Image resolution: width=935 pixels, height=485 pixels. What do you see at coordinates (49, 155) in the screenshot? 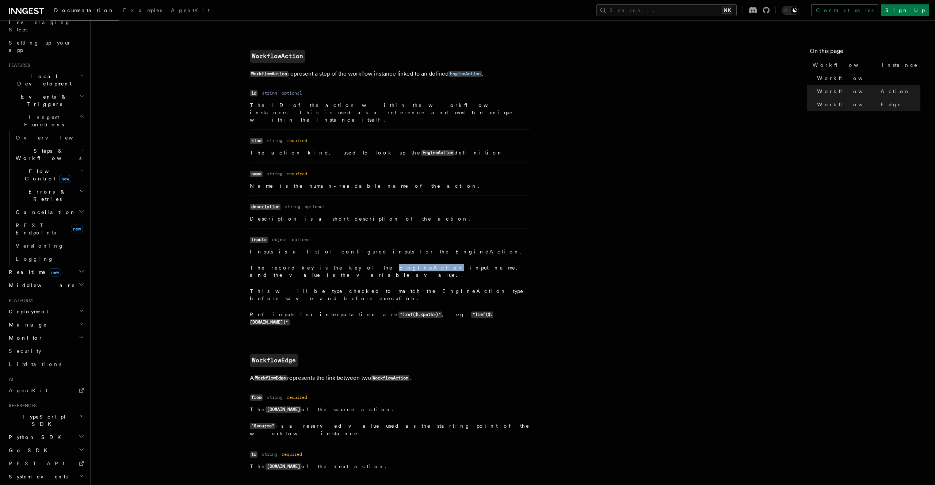
I see `button: Steps & Workflows` at bounding box center [49, 155].